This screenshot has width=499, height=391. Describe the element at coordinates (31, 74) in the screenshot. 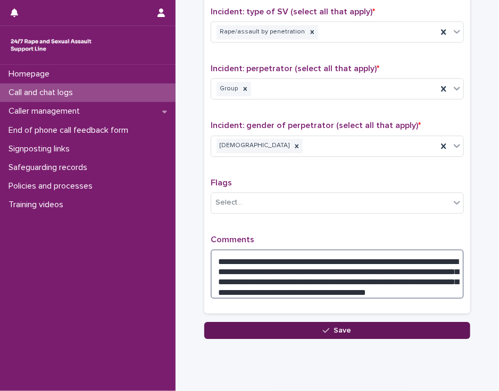

I see `p: Homepage` at that location.